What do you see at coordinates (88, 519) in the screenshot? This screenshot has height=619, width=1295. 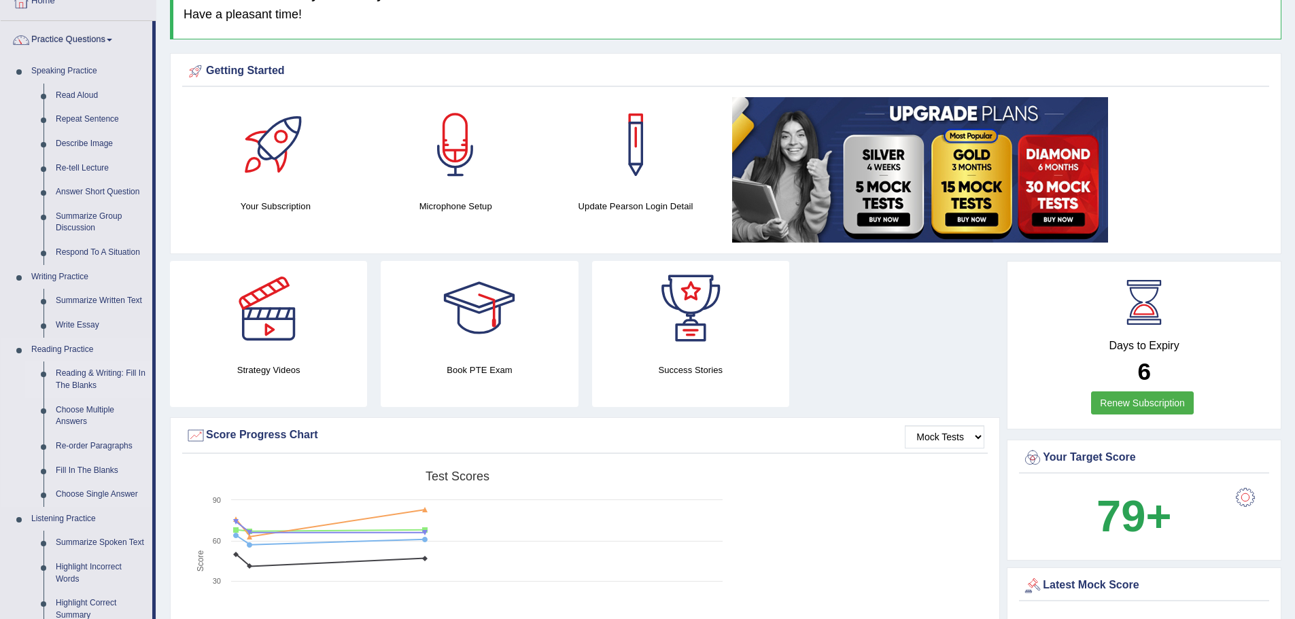 I see `a: Listening Practice` at bounding box center [88, 519].